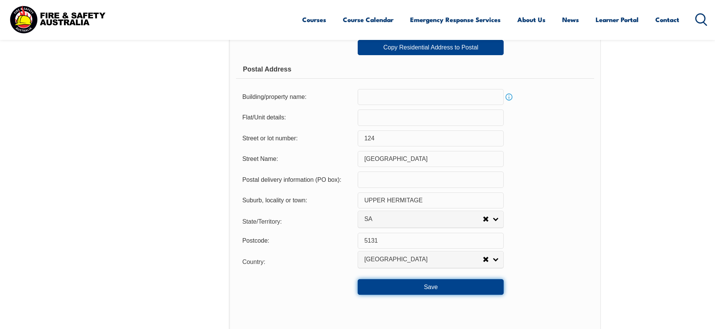 Image resolution: width=715 pixels, height=329 pixels. Describe the element at coordinates (368, 19) in the screenshot. I see `a: Course Calendar` at that location.